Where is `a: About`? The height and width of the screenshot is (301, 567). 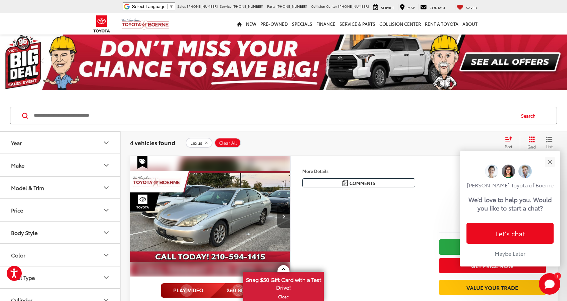
a: About is located at coordinates (469, 24).